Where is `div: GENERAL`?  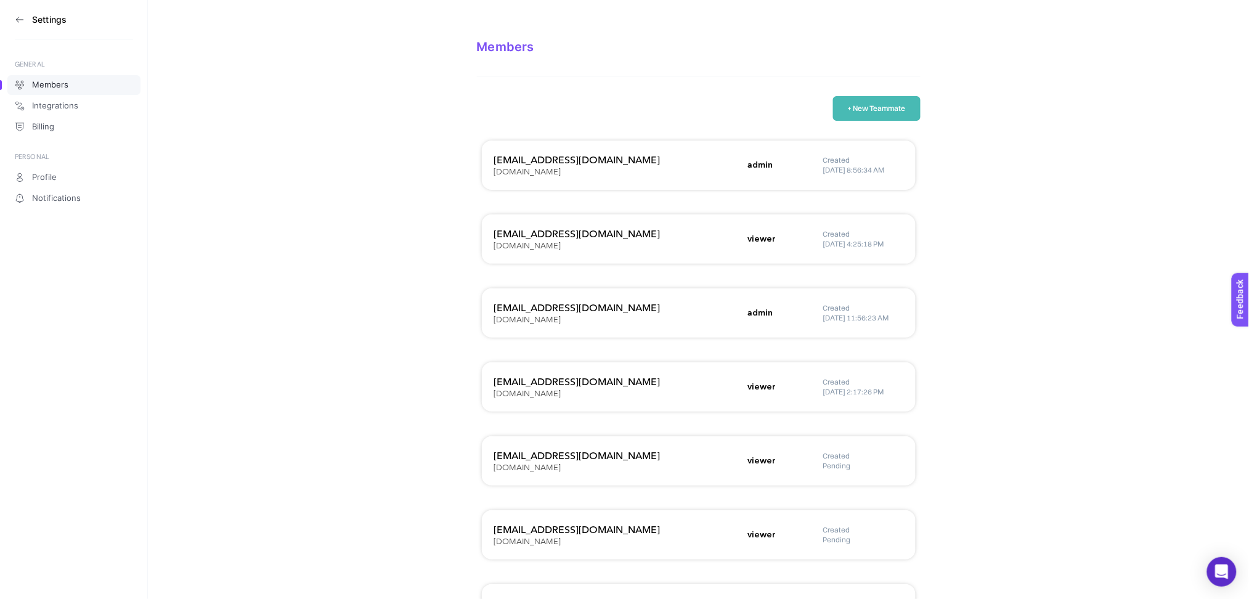
div: GENERAL is located at coordinates (74, 64).